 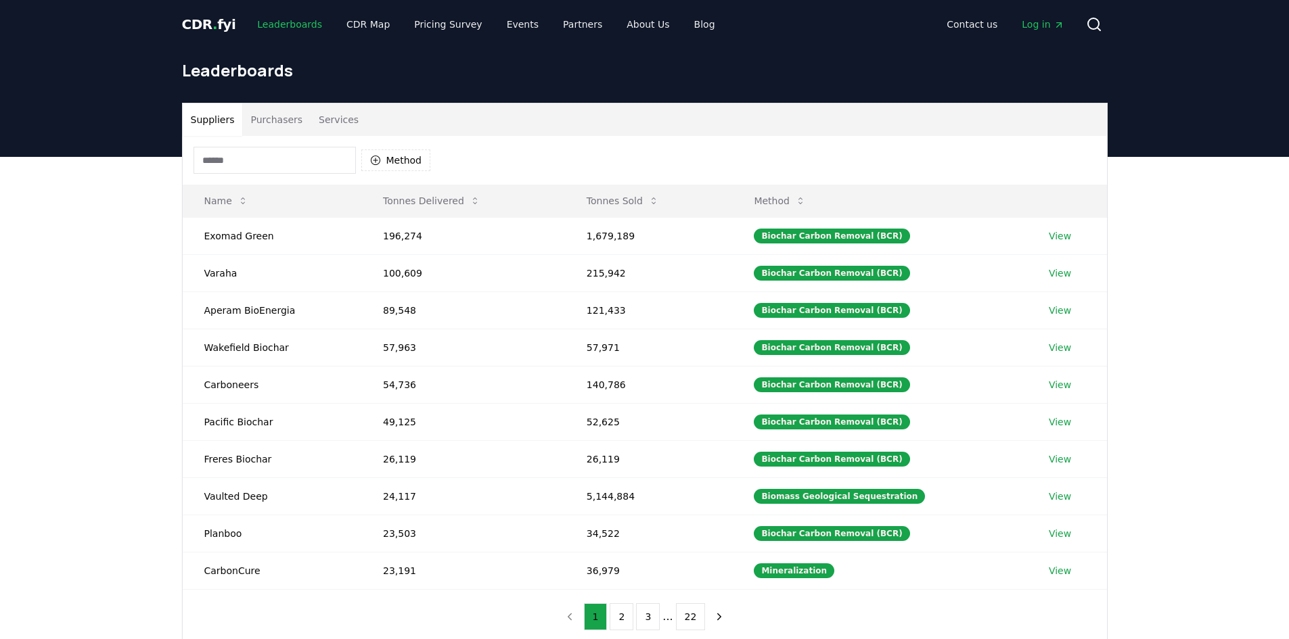 What do you see at coordinates (463, 570) in the screenshot?
I see `td: 23,191` at bounding box center [463, 570].